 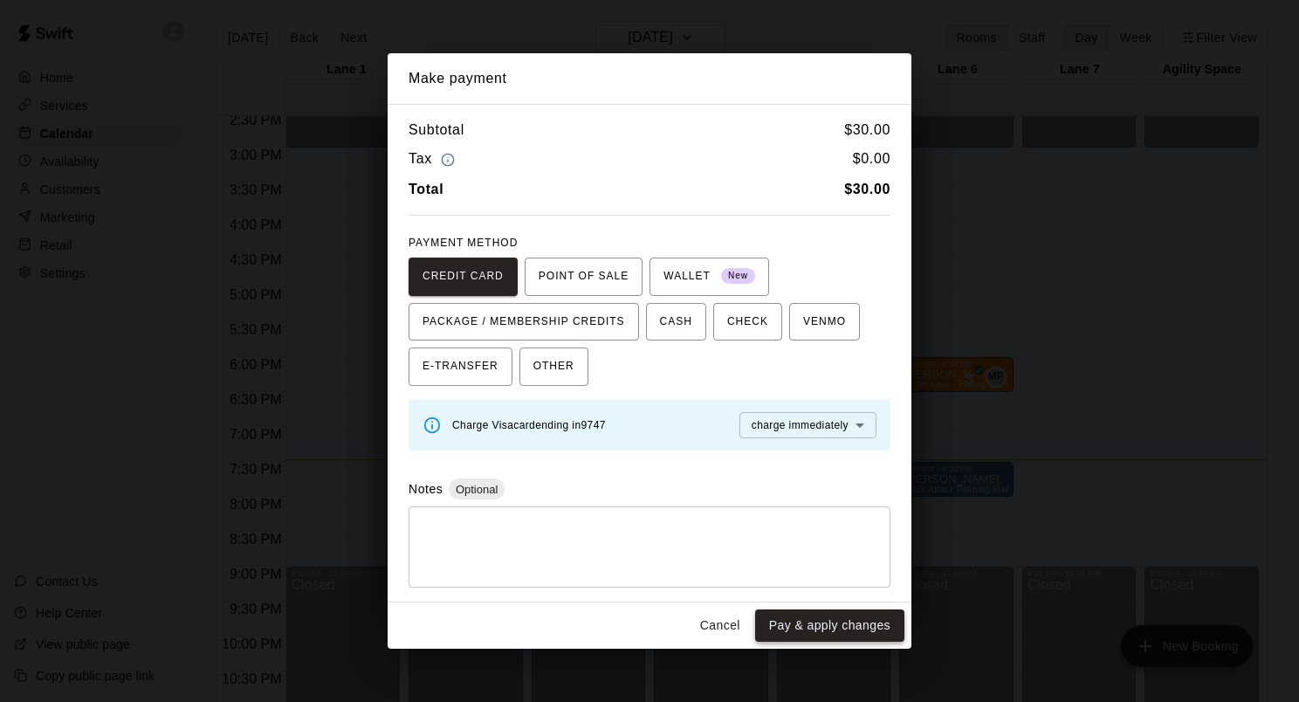 What do you see at coordinates (553, 367) in the screenshot?
I see `button: OTHER` at bounding box center [553, 367].